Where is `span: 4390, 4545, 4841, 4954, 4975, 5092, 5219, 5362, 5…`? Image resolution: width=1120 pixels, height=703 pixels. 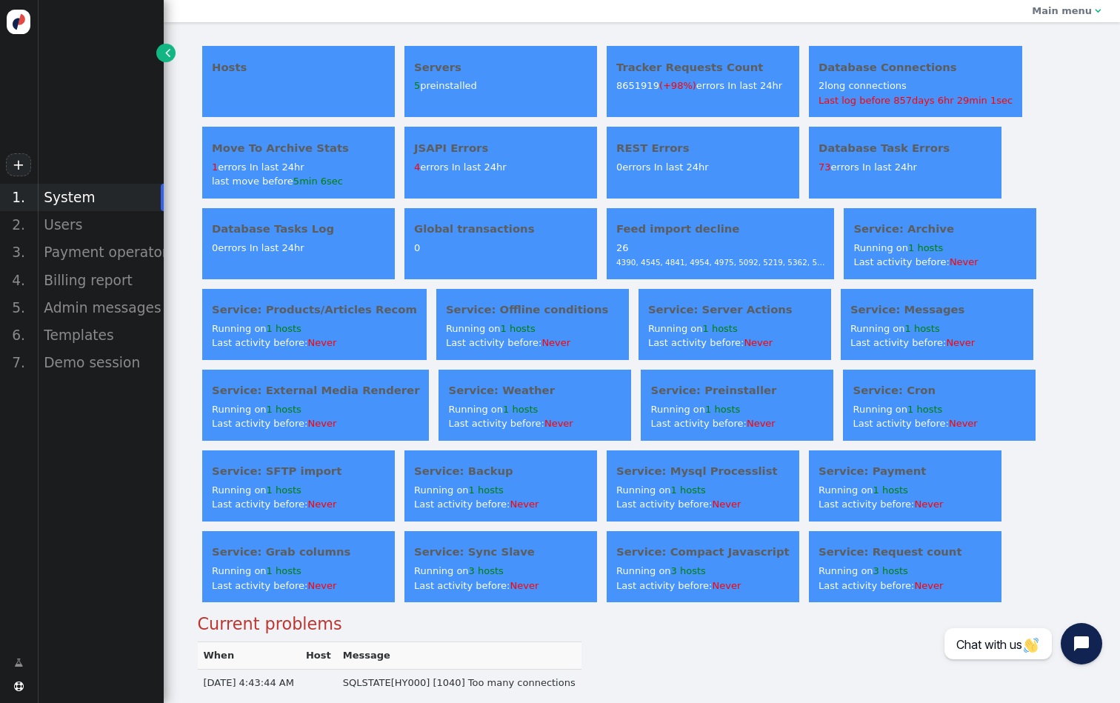 span: 4390, 4545, 4841, 4954, 4975, 5092, 5219, 5362, 5… is located at coordinates (720, 262).